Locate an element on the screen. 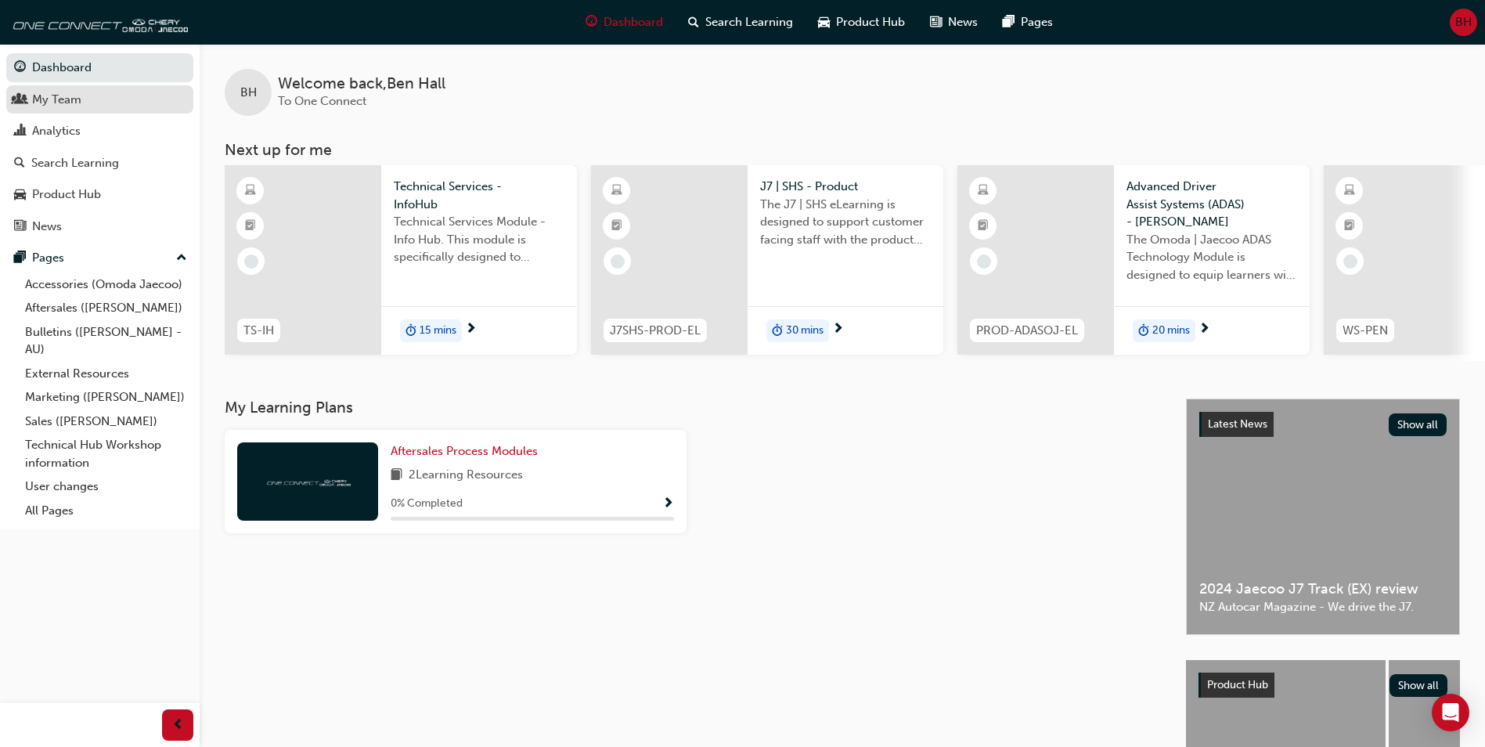 Image resolution: width=1485 pixels, height=747 pixels. a: Dashboard is located at coordinates (99, 67).